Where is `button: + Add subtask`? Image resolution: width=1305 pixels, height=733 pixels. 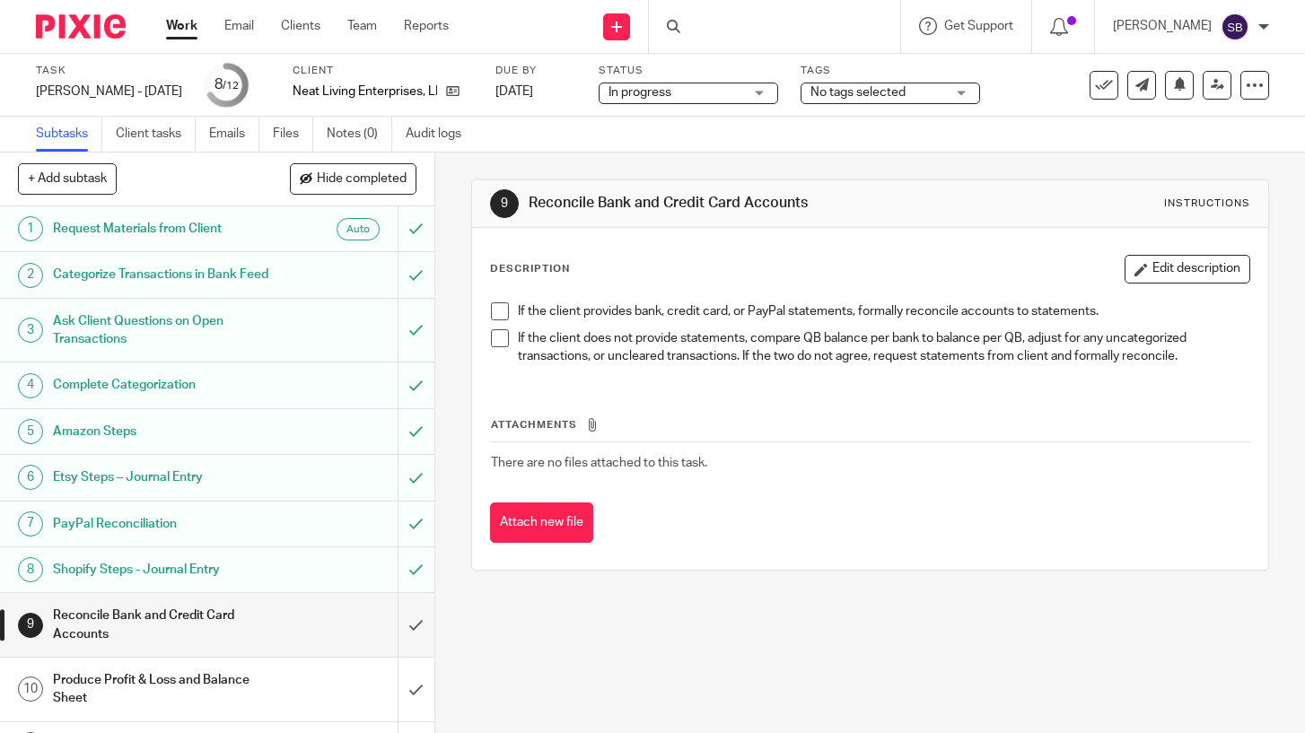
button: + Add subtask is located at coordinates (67, 179).